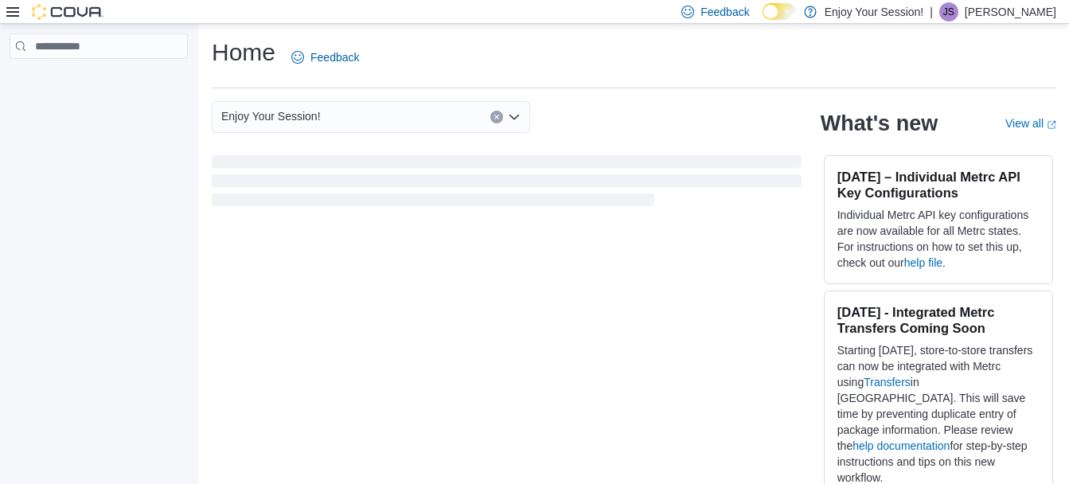 This screenshot has width=1069, height=484. Describe the element at coordinates (244, 53) in the screenshot. I see `h1: Home` at that location.